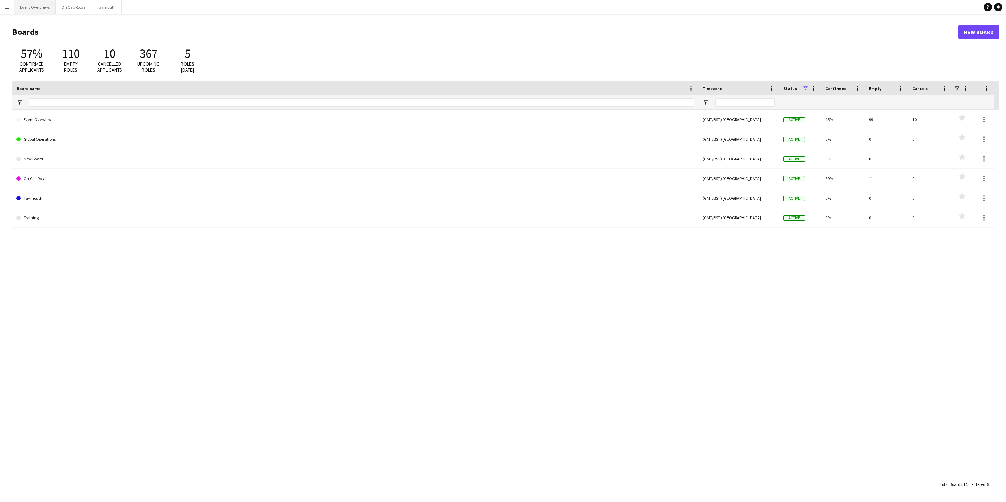  Describe the element at coordinates (355, 178) in the screenshot. I see `a: On Call Rotas` at that location.